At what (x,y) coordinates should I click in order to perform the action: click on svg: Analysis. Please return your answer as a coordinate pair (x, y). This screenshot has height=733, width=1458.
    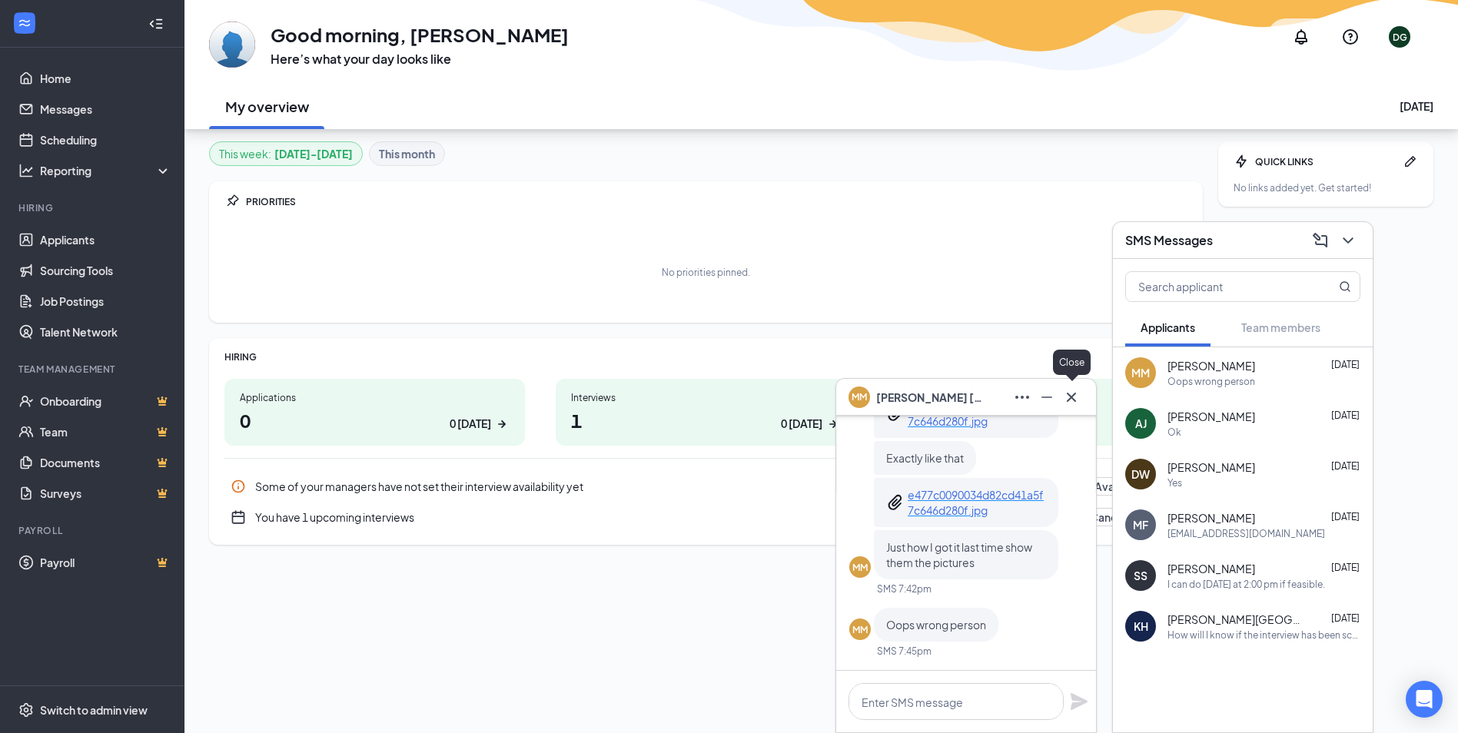
    Looking at the image, I should click on (26, 171).